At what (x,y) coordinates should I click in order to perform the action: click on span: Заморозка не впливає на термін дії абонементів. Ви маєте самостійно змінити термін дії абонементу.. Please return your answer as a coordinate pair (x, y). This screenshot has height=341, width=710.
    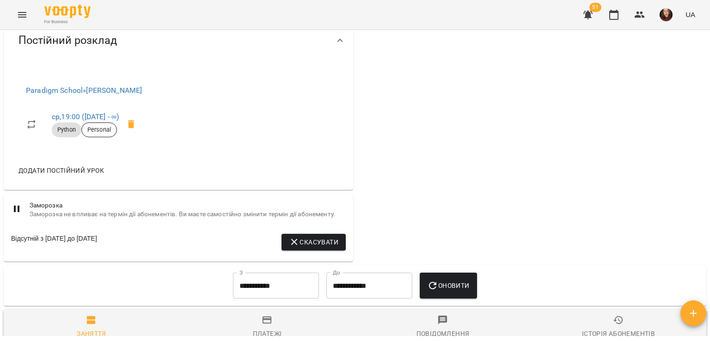
    Looking at the image, I should click on (188, 215).